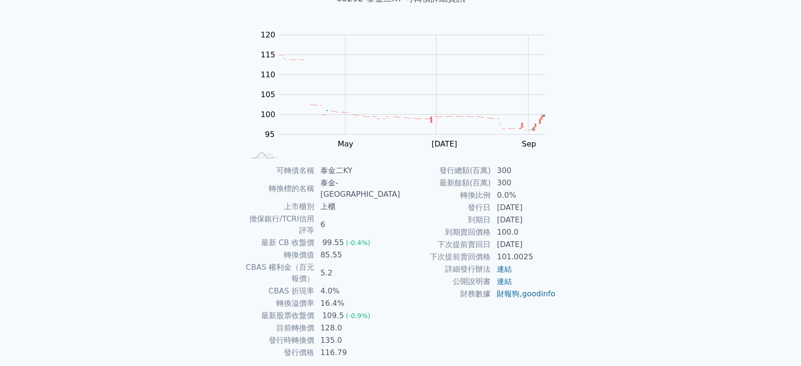  What do you see at coordinates (280, 316) in the screenshot?
I see `td: 最新股票收盤價` at bounding box center [280, 316].